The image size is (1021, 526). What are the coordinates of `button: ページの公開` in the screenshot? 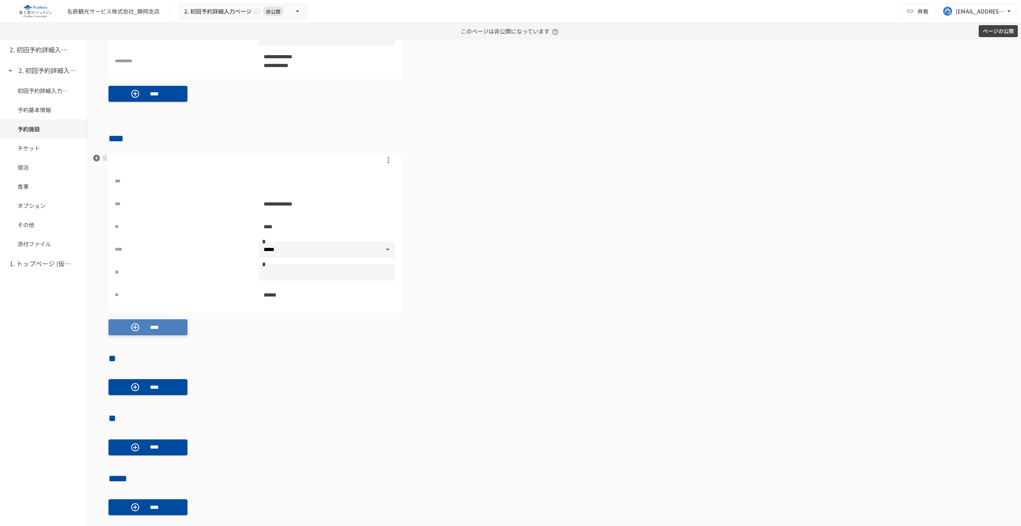 It's located at (998, 31).